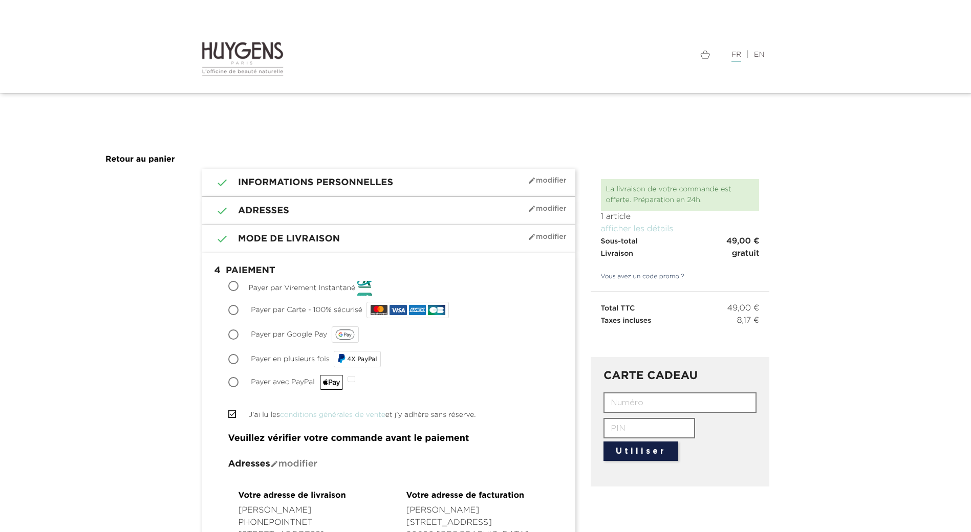 Image resolution: width=971 pixels, height=532 pixels. I want to click on a: Retour au panier, so click(140, 160).